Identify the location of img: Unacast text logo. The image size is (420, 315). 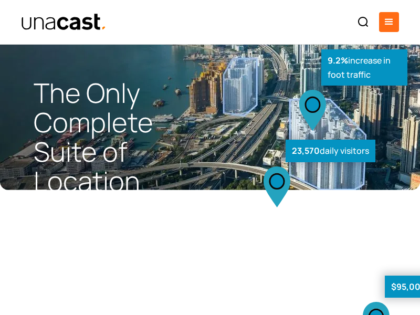
(63, 22).